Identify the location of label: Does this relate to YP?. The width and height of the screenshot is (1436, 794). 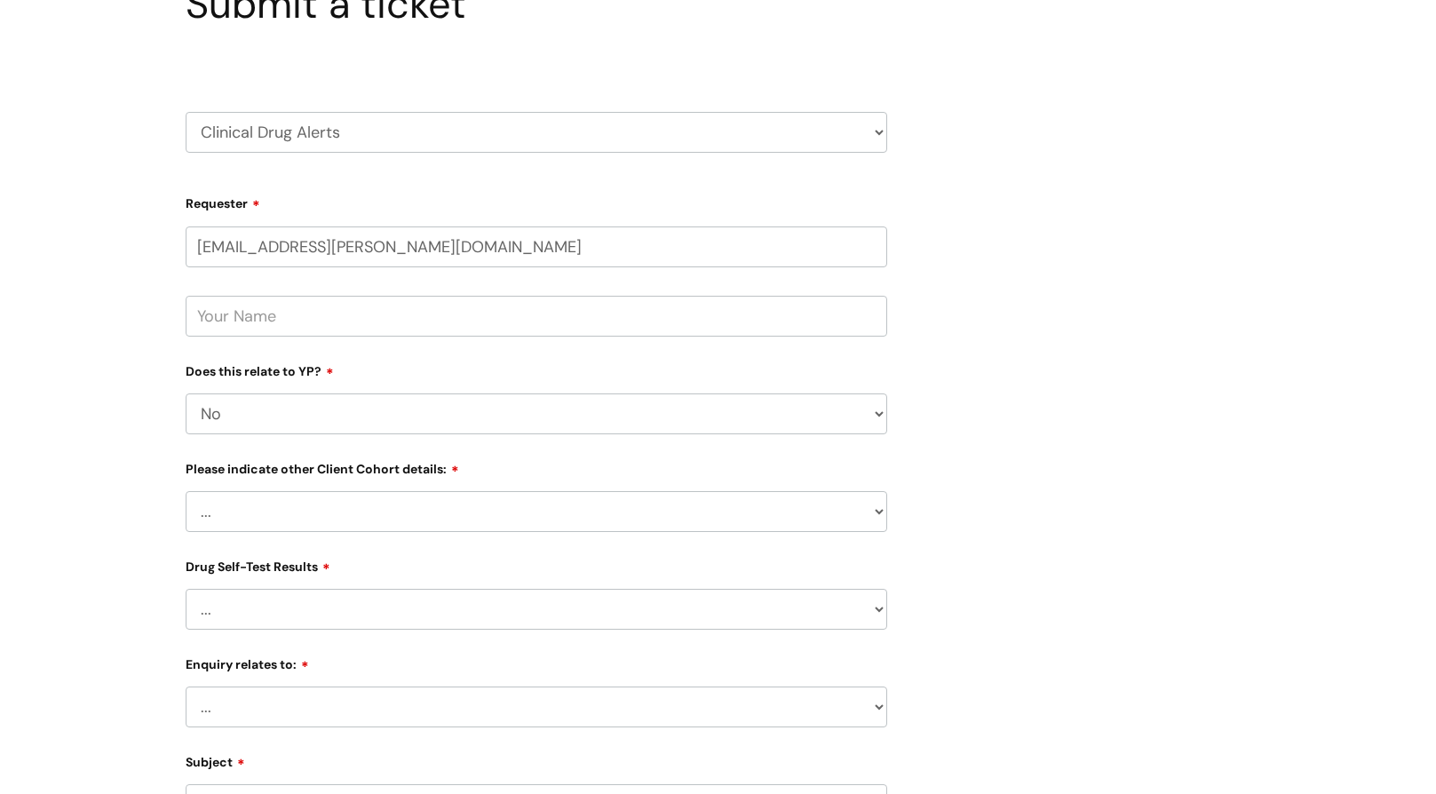
(536, 369).